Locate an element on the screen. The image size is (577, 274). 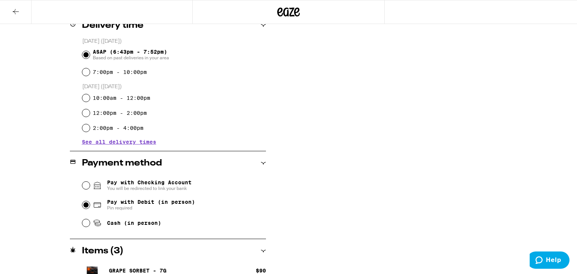
p: Grape Sorbet - 7g is located at coordinates (138, 271).